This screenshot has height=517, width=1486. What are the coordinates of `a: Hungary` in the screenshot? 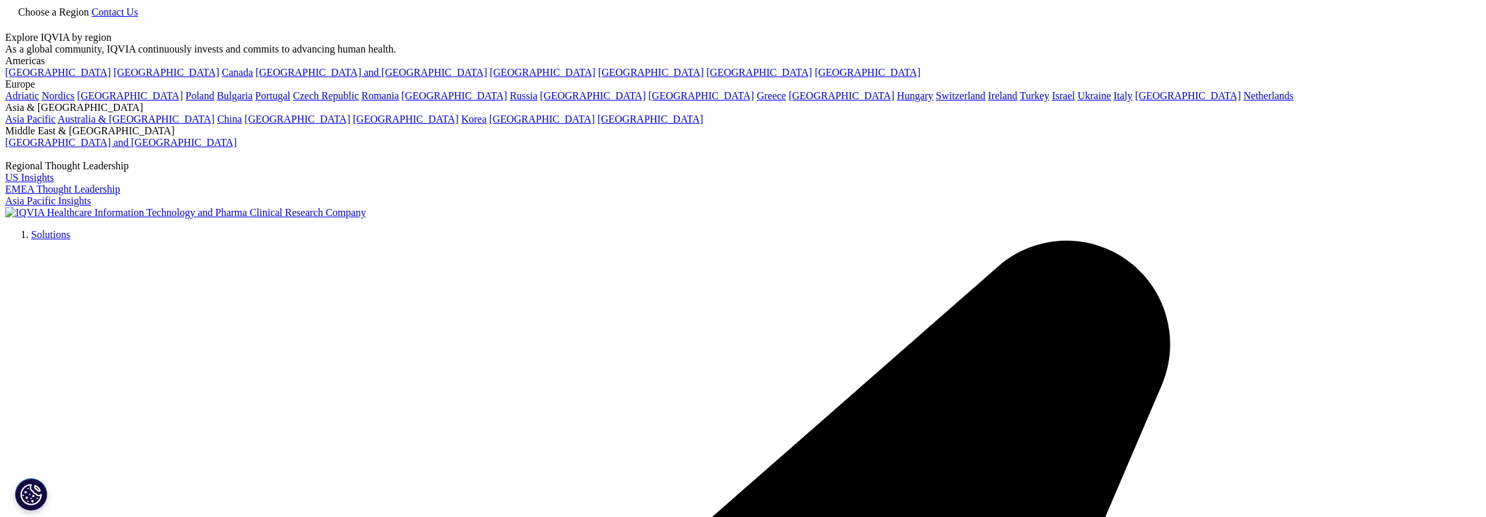 It's located at (915, 95).